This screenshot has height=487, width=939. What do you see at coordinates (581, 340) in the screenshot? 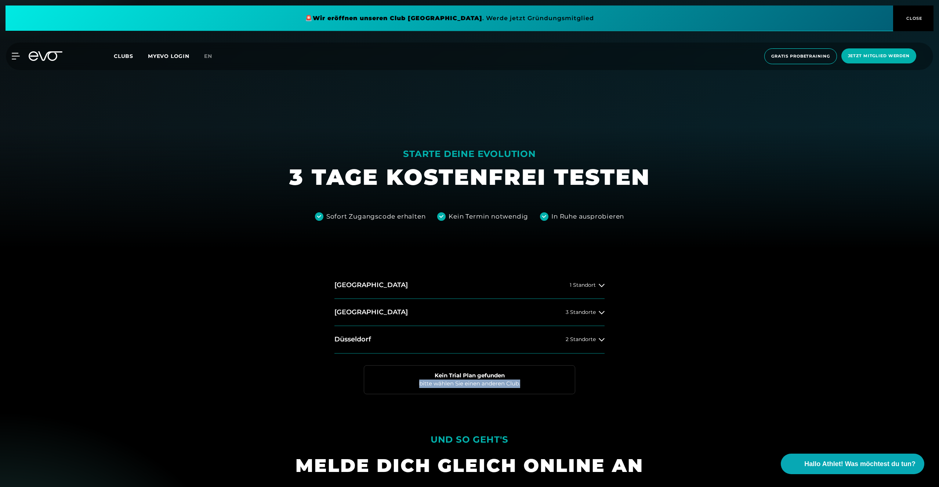
I see `span: 2 Standorte` at bounding box center [581, 340].